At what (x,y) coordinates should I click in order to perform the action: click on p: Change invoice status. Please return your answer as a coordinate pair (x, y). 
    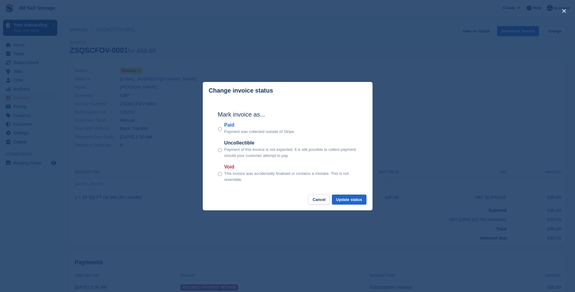
    Looking at the image, I should click on (241, 90).